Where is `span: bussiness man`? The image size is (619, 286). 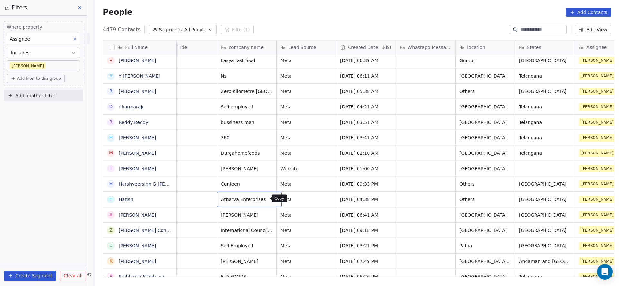
span: bussiness man is located at coordinates (247, 122).